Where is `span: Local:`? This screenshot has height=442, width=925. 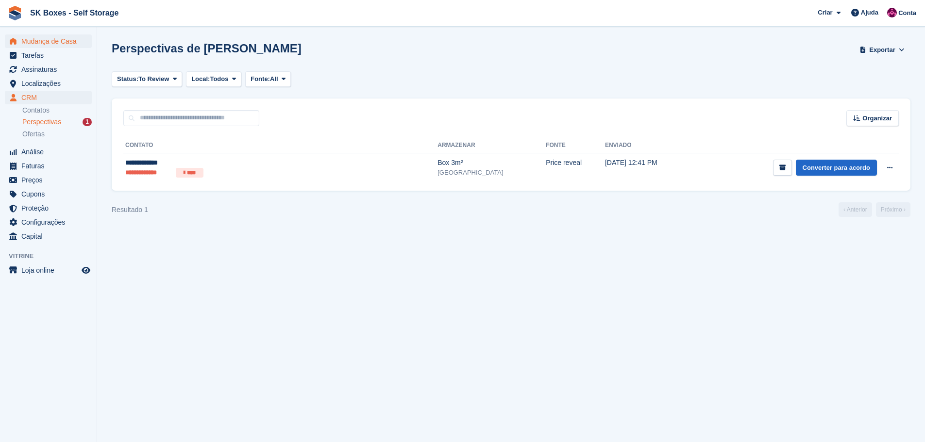 span: Local: is located at coordinates (200, 79).